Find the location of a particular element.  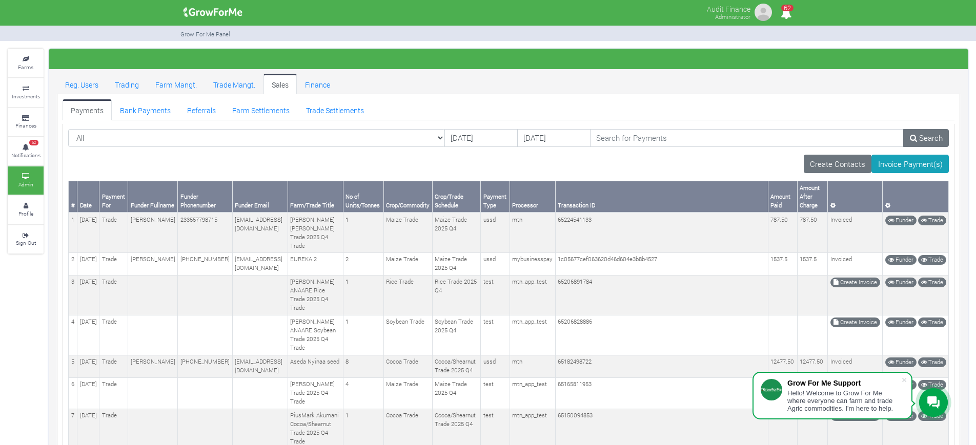

span: 62 is located at coordinates (787, 8).